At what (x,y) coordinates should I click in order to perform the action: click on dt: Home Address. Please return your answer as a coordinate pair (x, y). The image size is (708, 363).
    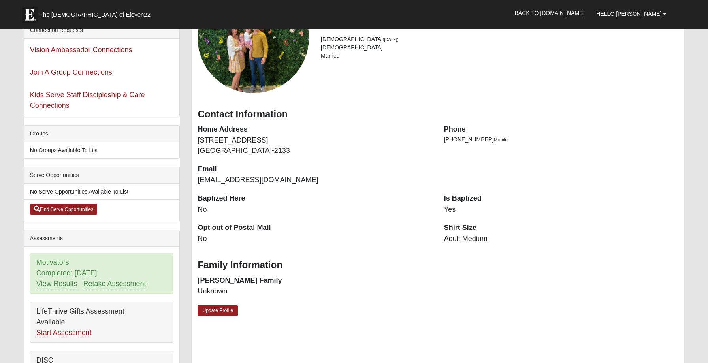
    Looking at the image, I should click on (314, 130).